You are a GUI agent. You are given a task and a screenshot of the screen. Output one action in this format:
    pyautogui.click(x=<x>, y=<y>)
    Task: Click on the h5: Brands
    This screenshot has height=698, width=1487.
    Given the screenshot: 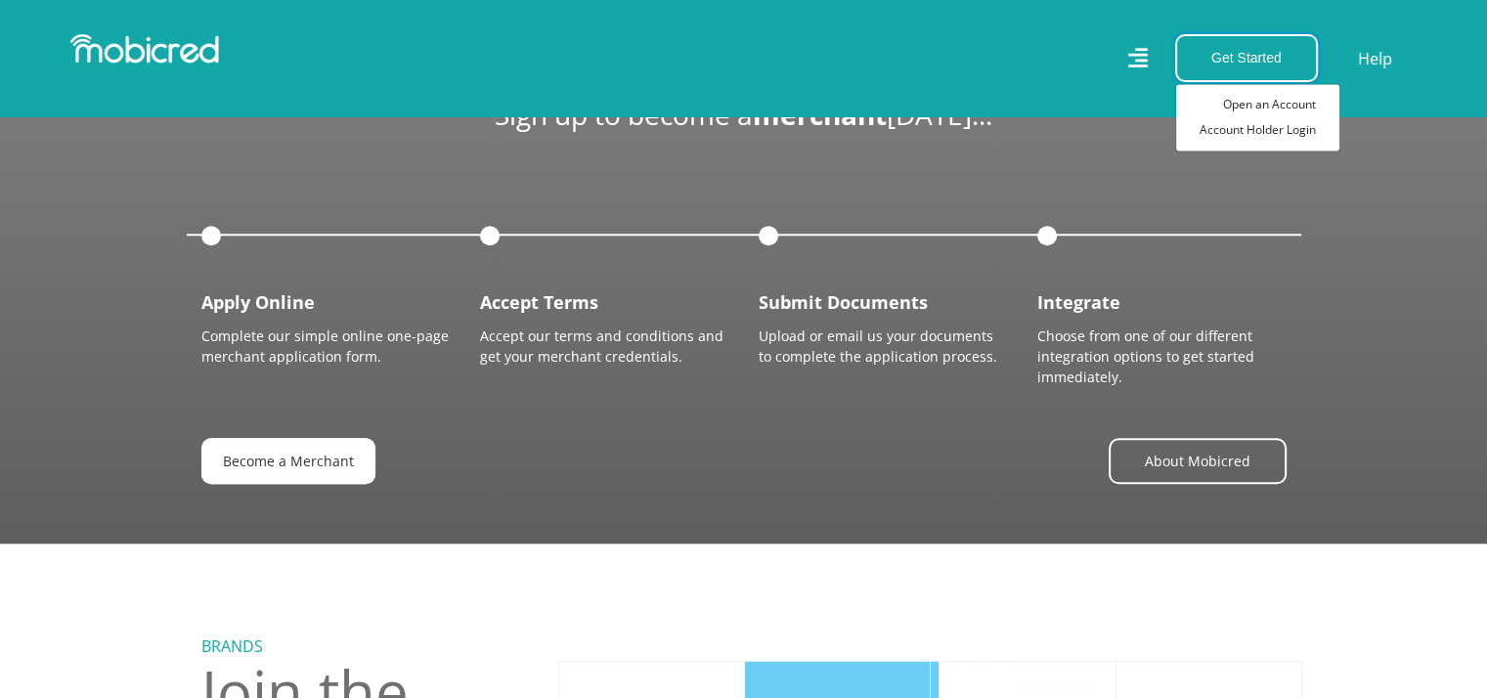 What is the action you would take?
    pyautogui.click(x=373, y=646)
    